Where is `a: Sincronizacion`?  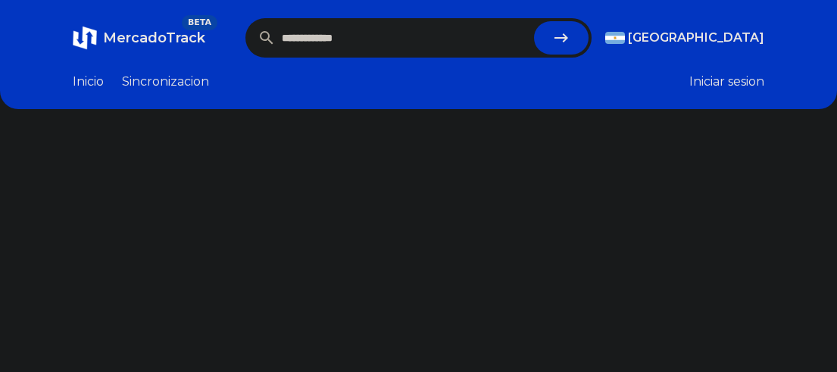 a: Sincronizacion is located at coordinates (165, 82).